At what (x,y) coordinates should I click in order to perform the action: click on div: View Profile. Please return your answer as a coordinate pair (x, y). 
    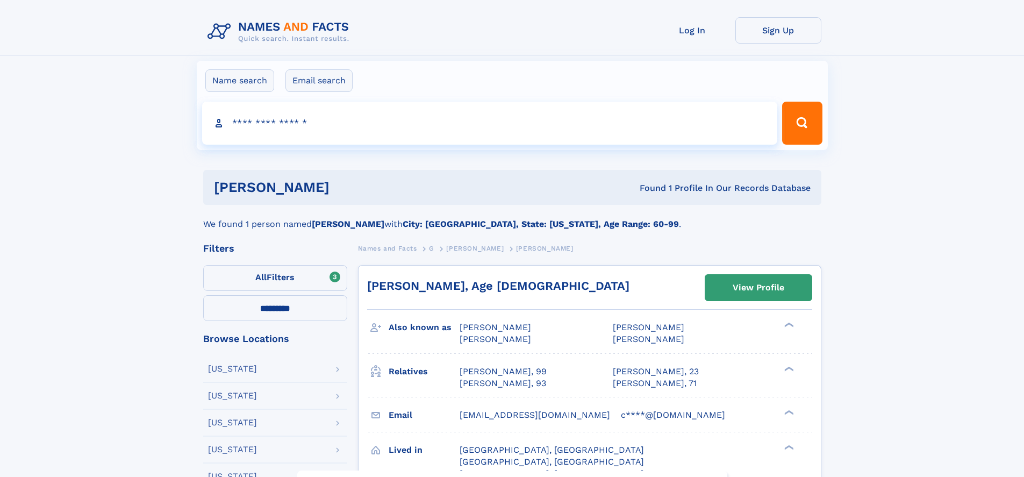
    Looking at the image, I should click on (759, 288).